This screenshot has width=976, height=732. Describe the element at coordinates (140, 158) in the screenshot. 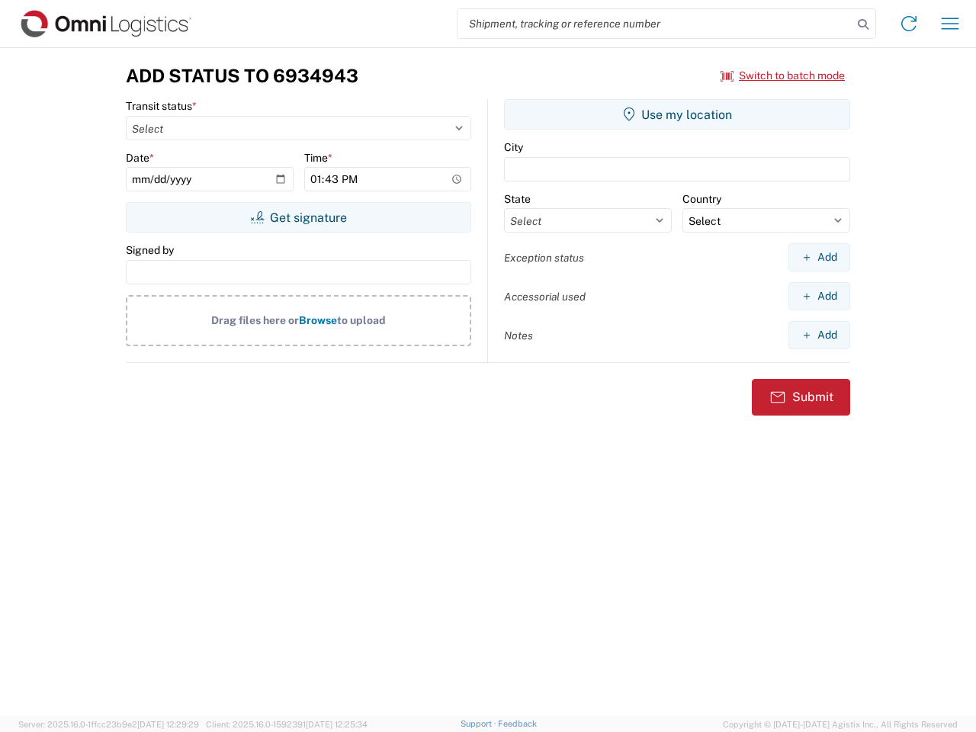

I see `label: Date` at that location.